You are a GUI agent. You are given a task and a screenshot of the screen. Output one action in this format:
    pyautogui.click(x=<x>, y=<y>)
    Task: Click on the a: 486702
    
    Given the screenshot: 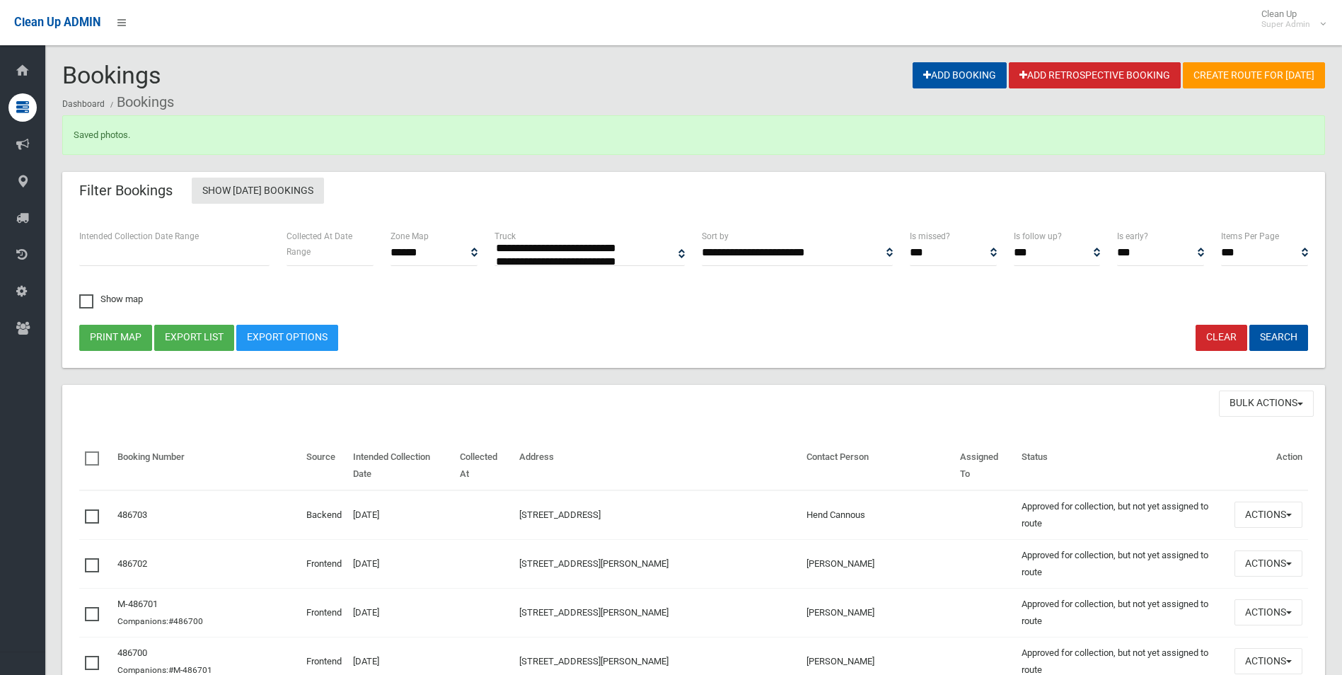 What is the action you would take?
    pyautogui.click(x=132, y=563)
    